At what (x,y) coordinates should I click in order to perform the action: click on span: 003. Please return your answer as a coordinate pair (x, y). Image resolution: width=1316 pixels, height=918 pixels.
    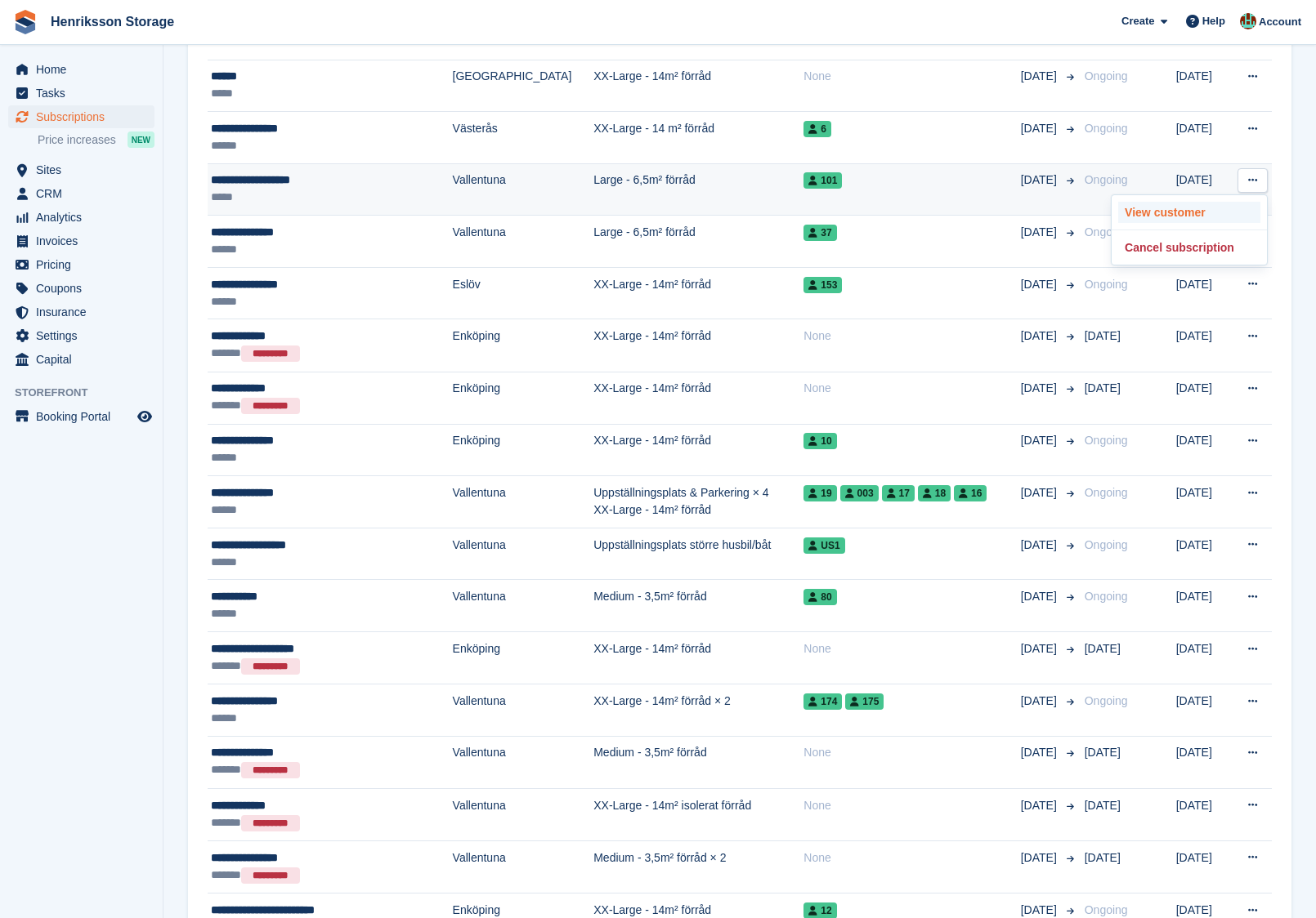
    Looking at the image, I should click on (859, 493).